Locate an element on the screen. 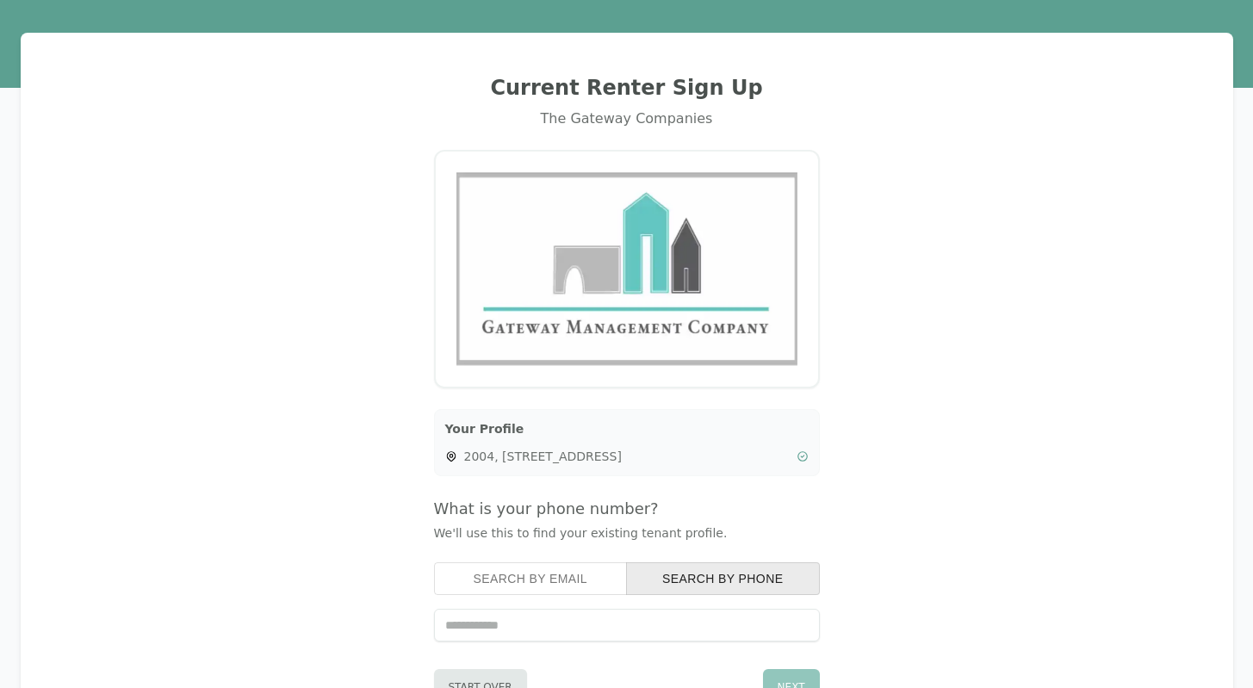 This screenshot has height=688, width=1253. div: The Gateway Companies is located at coordinates (627, 119).